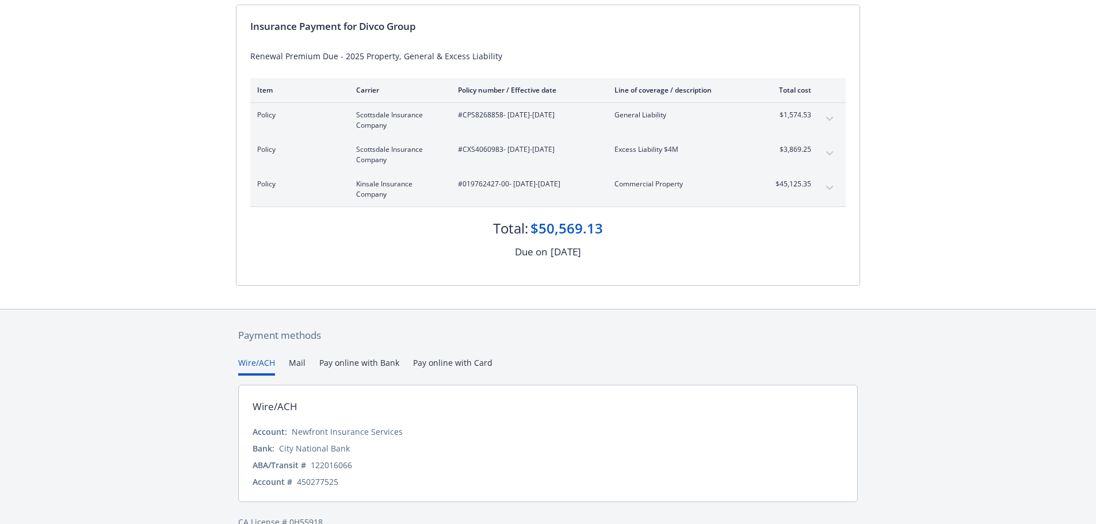 The width and height of the screenshot is (1096, 524). I want to click on div: City National Bank, so click(314, 448).